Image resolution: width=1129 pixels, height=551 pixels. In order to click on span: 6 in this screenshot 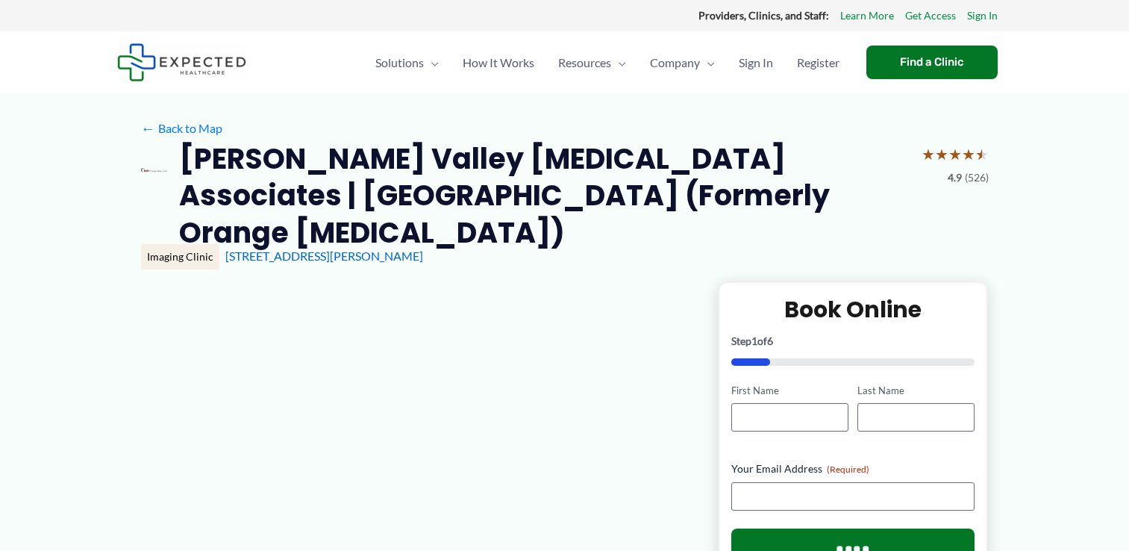, I will do `click(770, 340)`.